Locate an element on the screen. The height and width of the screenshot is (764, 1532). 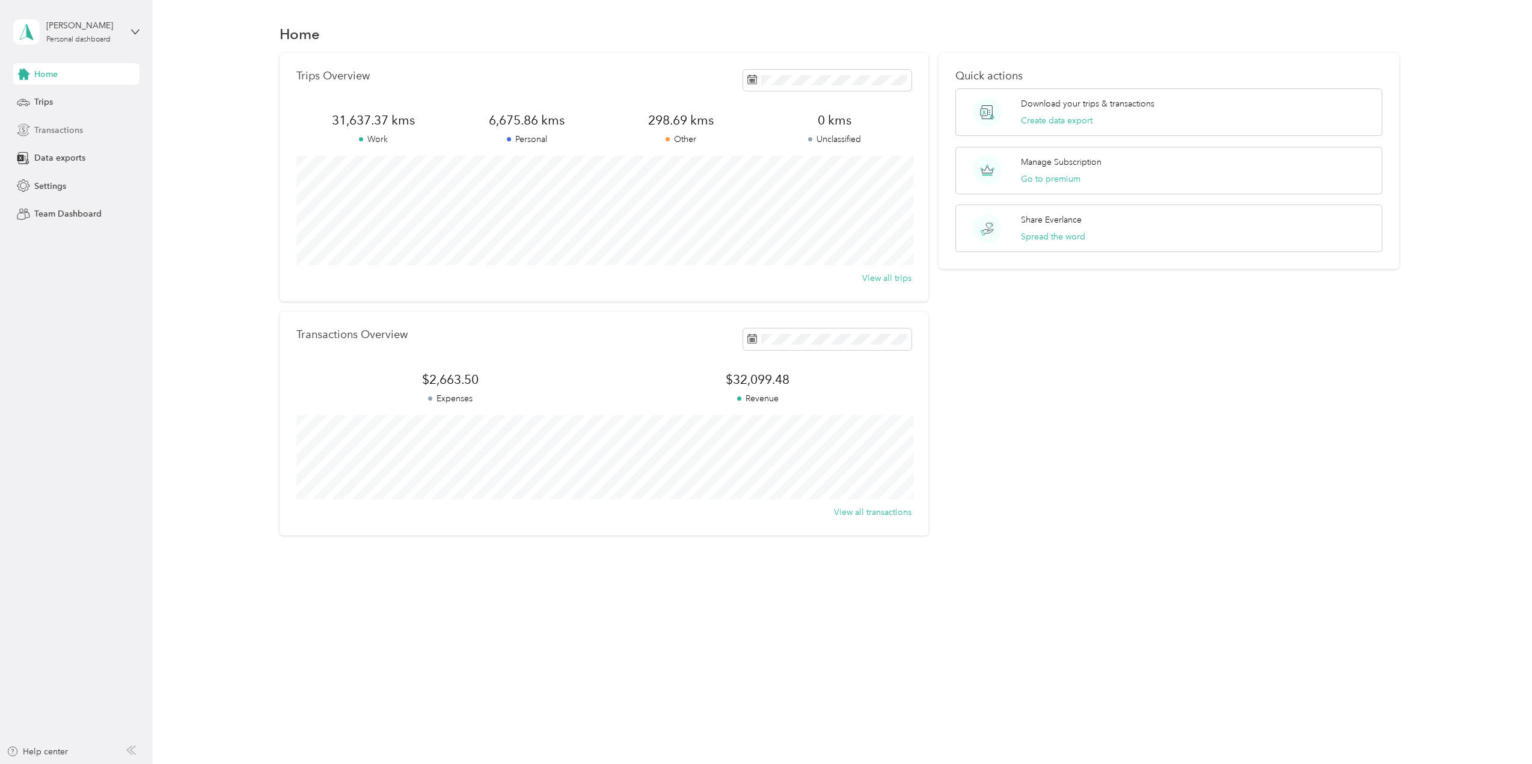
span: Transactions is located at coordinates (58, 130).